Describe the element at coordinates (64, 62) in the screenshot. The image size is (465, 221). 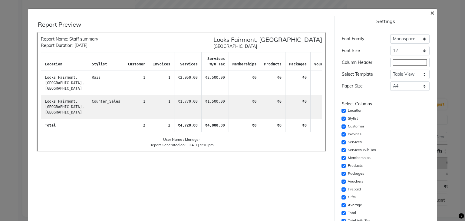
I see `th: location` at that location.